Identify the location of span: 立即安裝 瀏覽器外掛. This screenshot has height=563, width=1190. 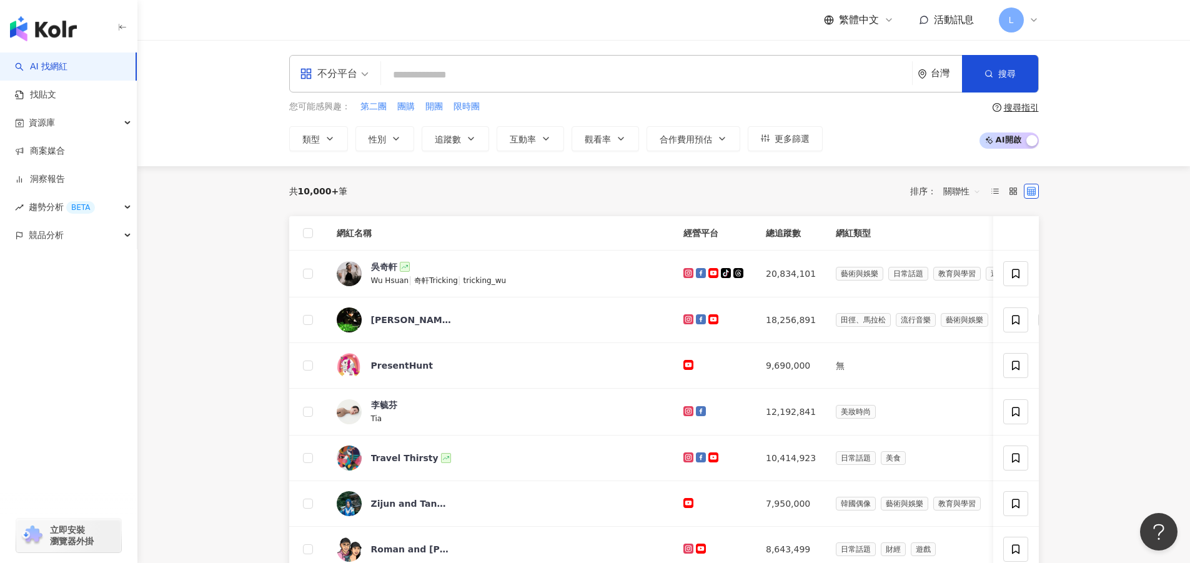
(72, 535).